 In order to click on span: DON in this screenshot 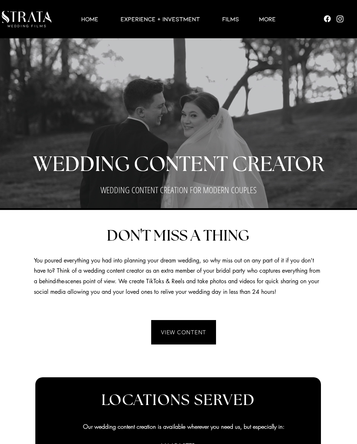, I will do `click(124, 236)`.